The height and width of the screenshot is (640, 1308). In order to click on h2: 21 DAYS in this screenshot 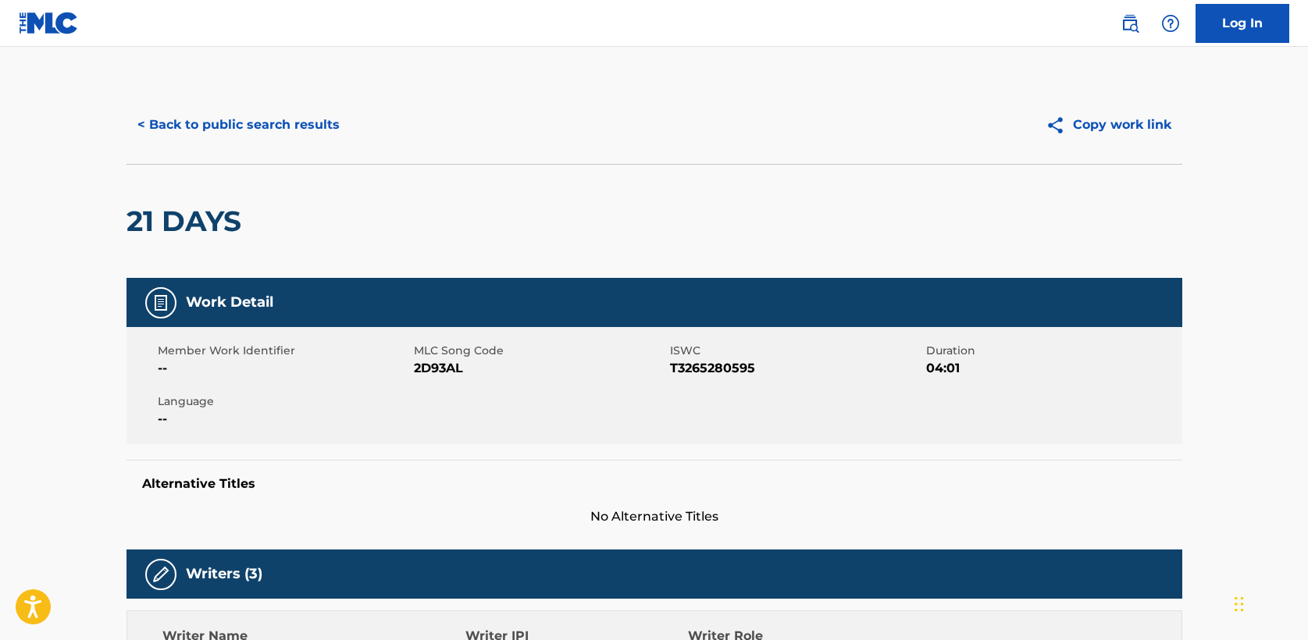, I will do `click(187, 221)`.